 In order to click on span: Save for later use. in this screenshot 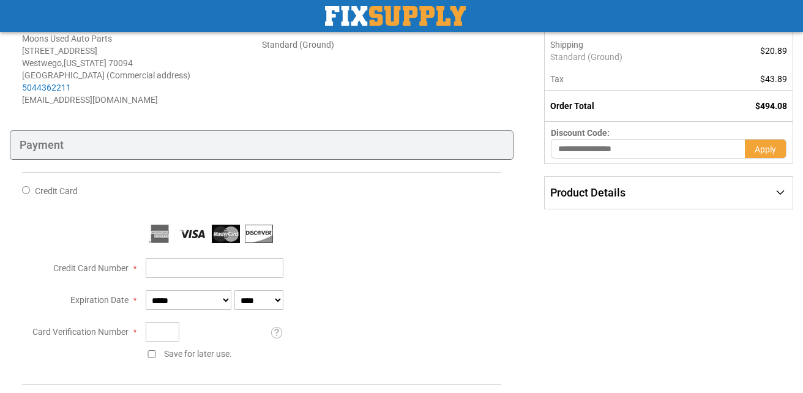, I will do `click(198, 354)`.